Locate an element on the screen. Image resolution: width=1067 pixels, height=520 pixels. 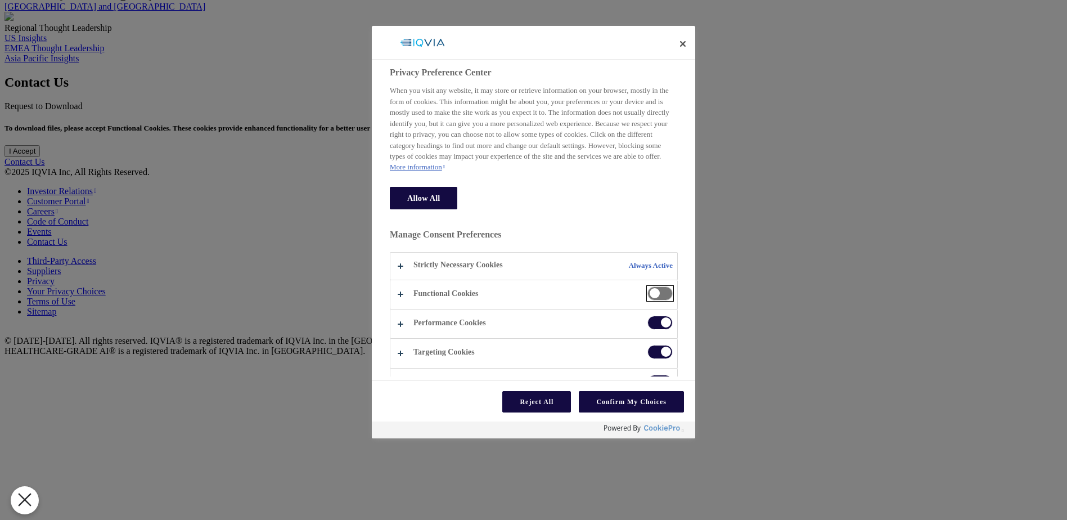
img: Company Logo is located at coordinates (423, 43).